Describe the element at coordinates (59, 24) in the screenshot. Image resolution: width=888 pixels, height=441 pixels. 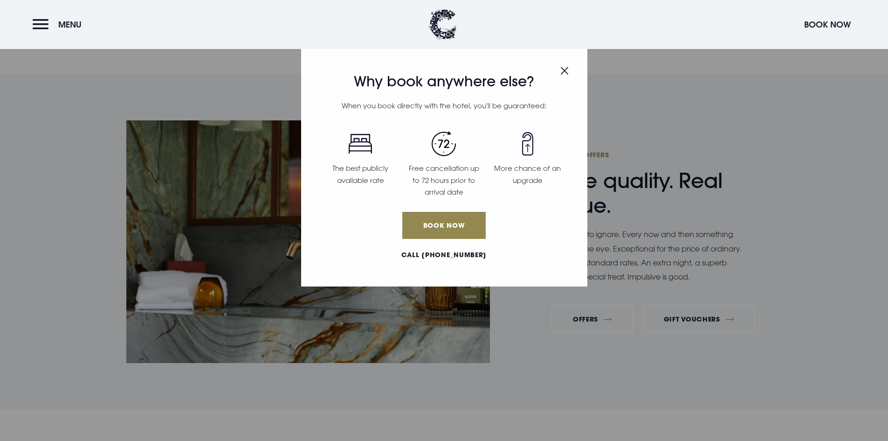
I see `button: Menu` at that location.